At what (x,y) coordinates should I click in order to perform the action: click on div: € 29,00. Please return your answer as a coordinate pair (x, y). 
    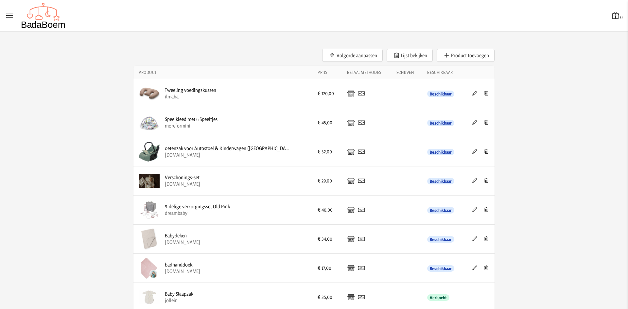
    Looking at the image, I should click on (327, 181).